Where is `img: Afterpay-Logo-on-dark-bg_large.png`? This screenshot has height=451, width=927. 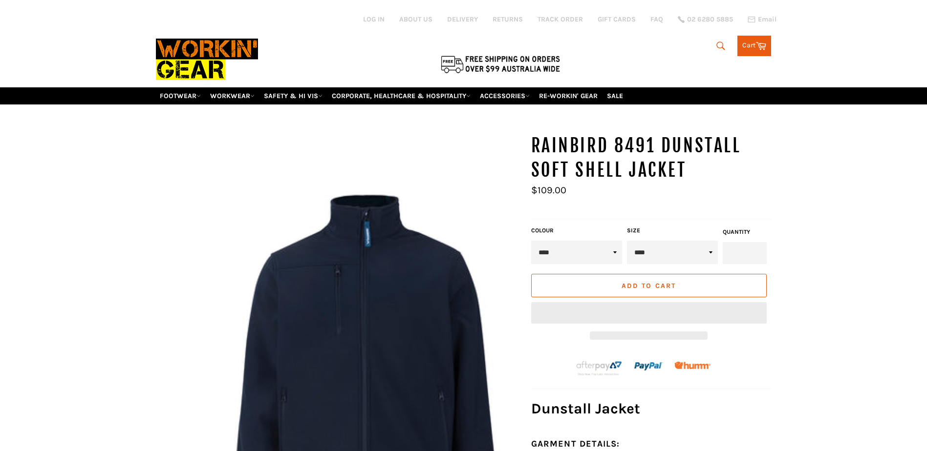 img: Afterpay-Logo-on-dark-bg_large.png is located at coordinates (599, 368).